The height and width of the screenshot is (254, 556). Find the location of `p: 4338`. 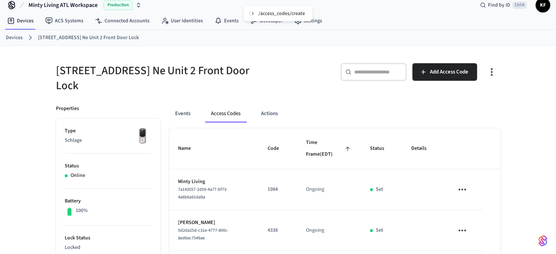

p: 4338 is located at coordinates (278, 230).